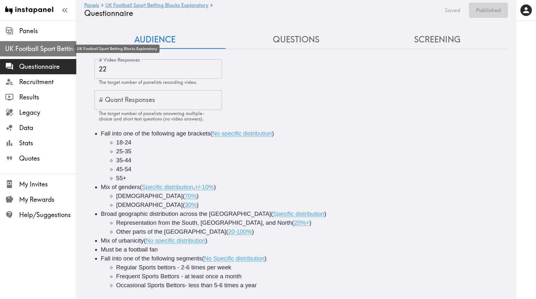 The height and width of the screenshot is (299, 536). What do you see at coordinates (119, 60) in the screenshot?
I see `label: # Video Responses` at bounding box center [119, 60].